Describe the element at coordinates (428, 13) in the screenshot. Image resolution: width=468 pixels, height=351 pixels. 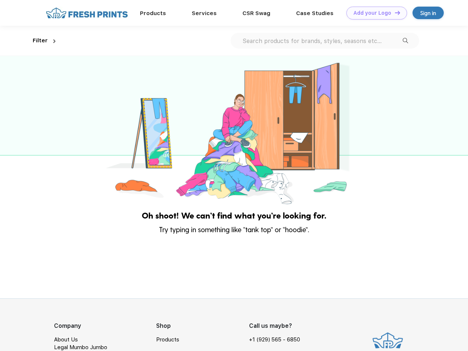
I see `a: Sign in` at that location.